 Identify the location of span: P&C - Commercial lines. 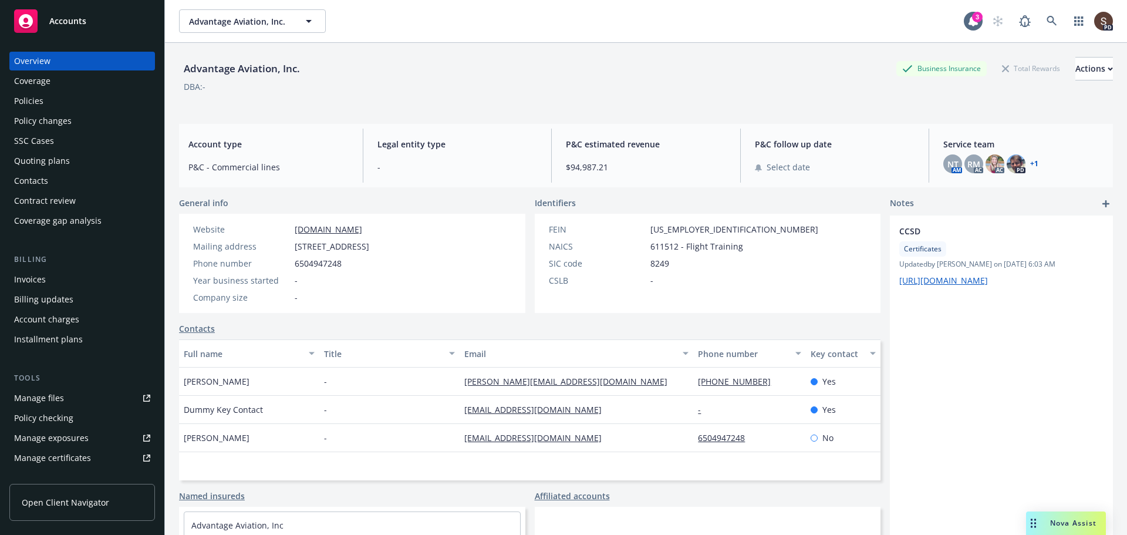
(268, 167).